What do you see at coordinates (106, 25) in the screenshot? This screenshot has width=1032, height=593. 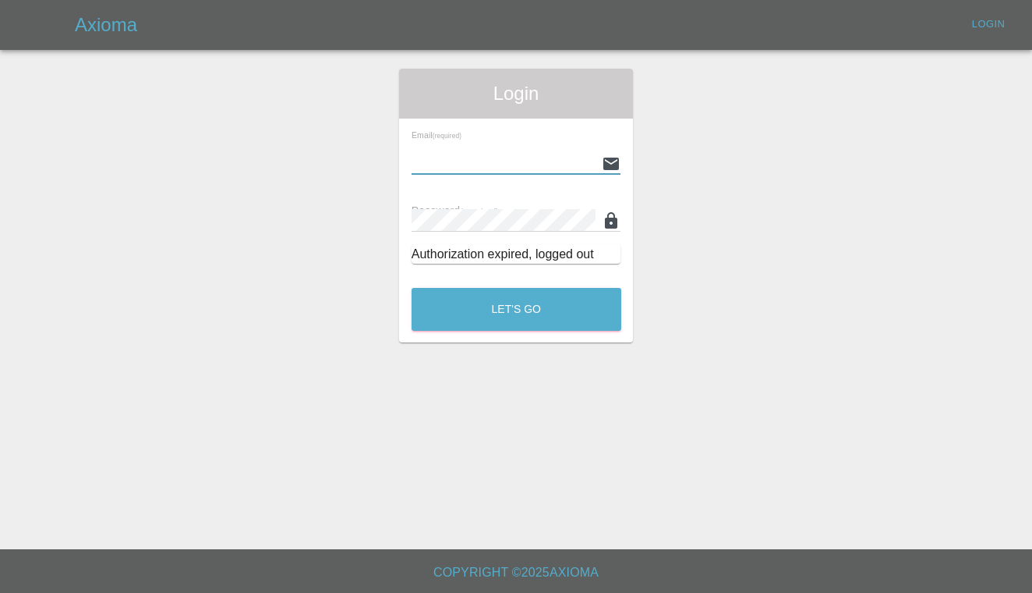 I see `h5: Axioma` at bounding box center [106, 25].